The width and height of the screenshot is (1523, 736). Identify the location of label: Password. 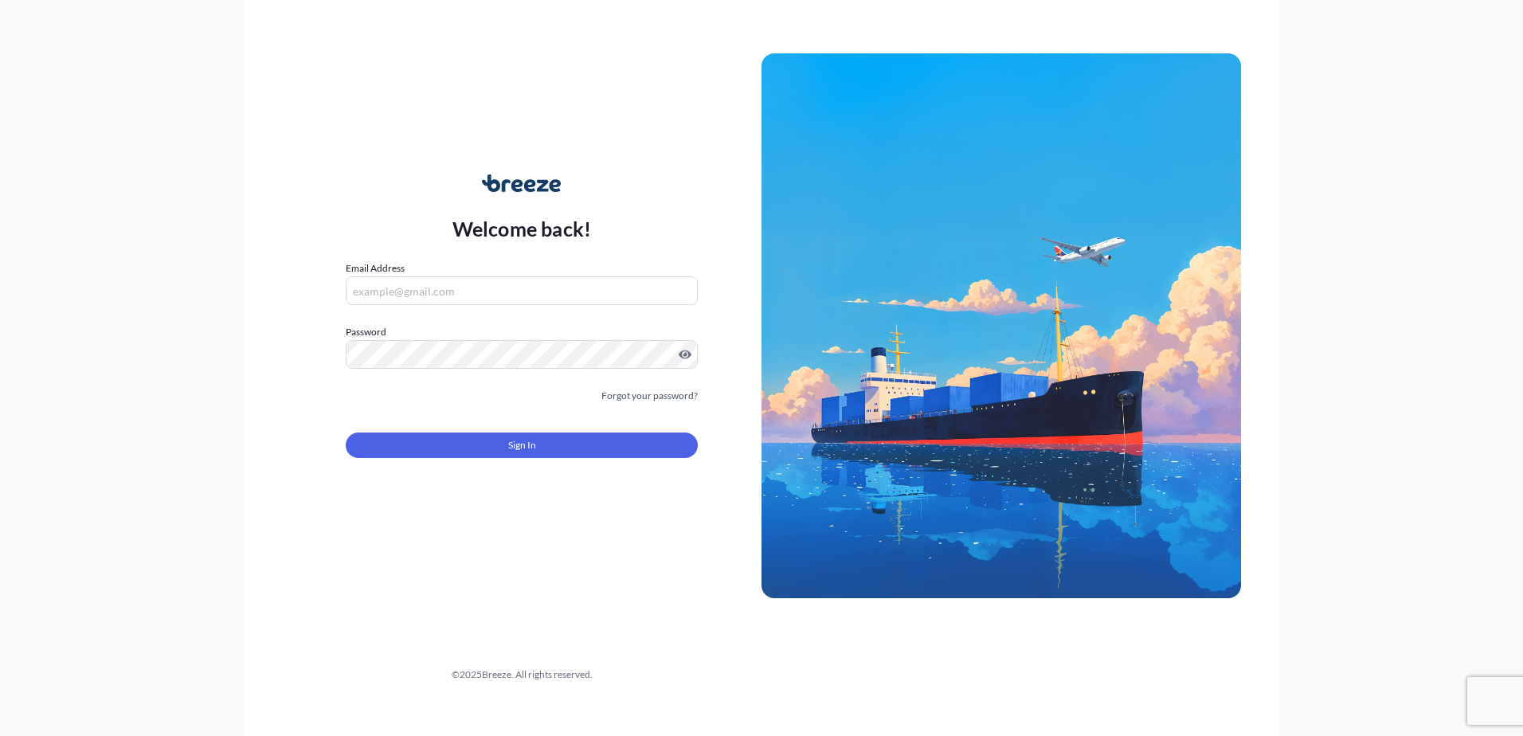
(522, 332).